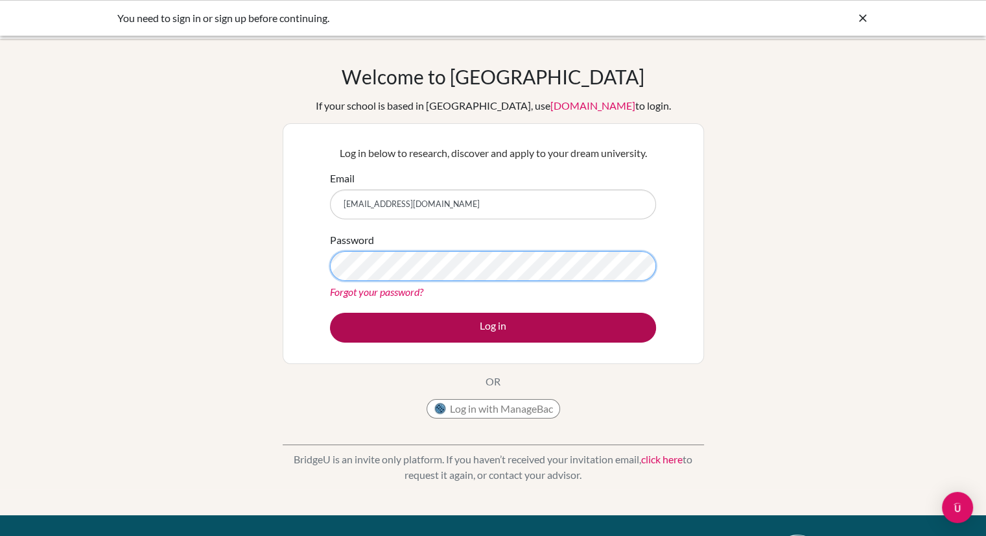 This screenshot has width=986, height=536. Describe the element at coordinates (493, 381) in the screenshot. I see `p: OR` at that location.